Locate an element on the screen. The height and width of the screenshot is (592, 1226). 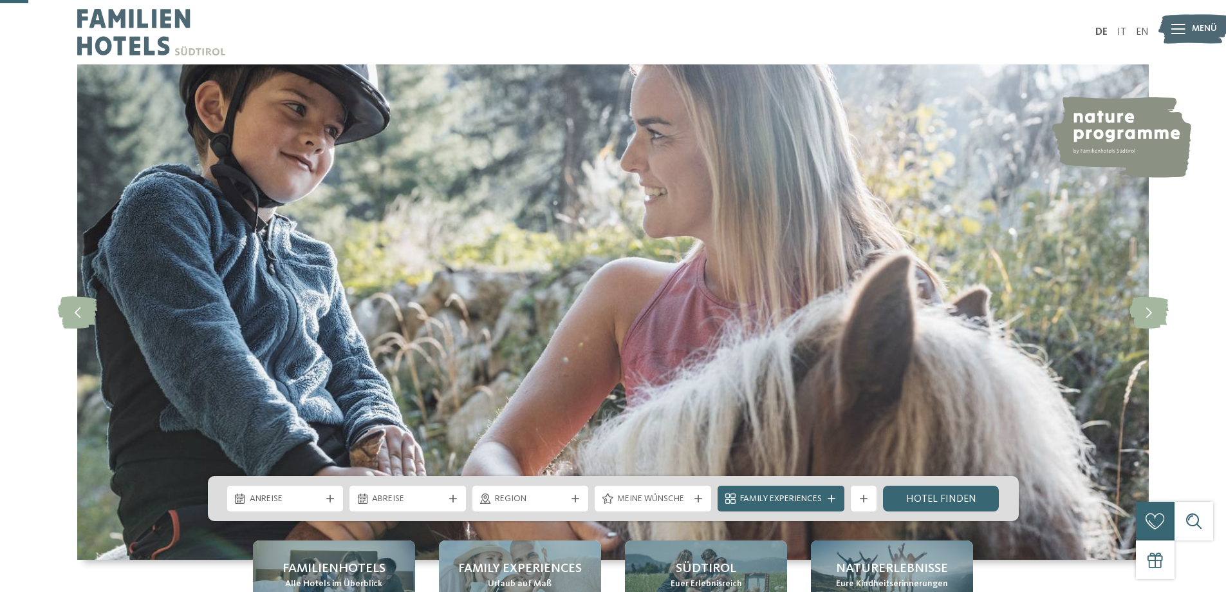
span: Menü is located at coordinates (1204, 29).